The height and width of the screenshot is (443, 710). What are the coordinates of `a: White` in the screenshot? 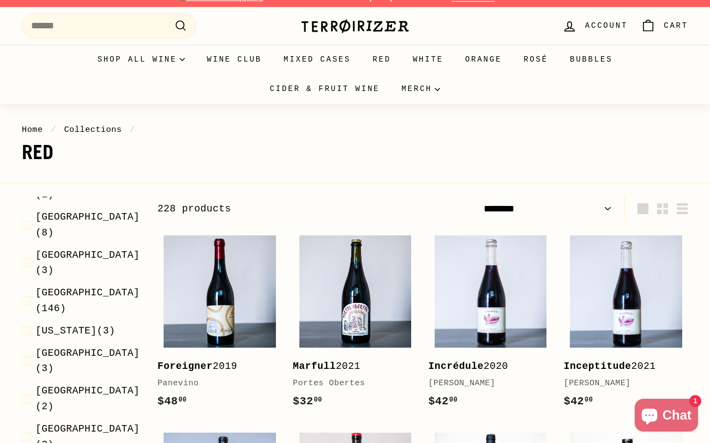 It's located at (428, 59).